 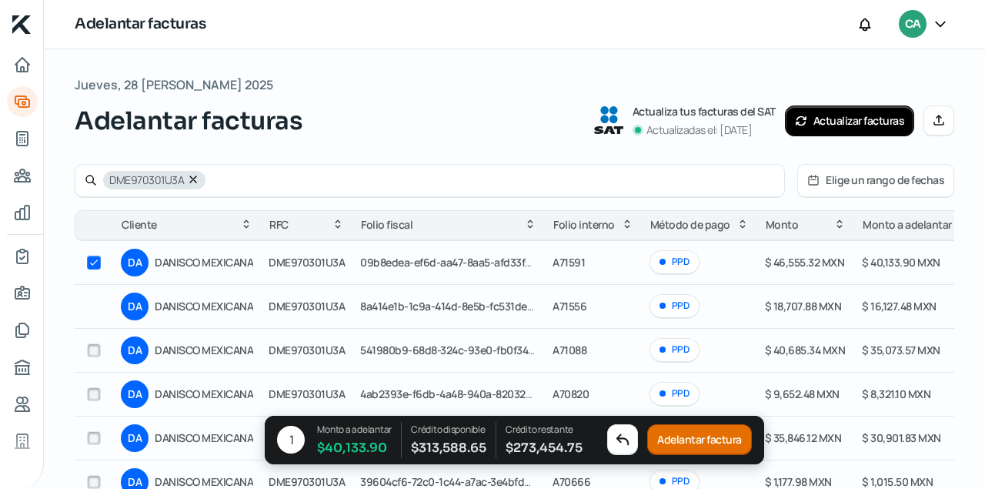 What do you see at coordinates (570, 306) in the screenshot?
I see `span: A71556` at bounding box center [570, 306].